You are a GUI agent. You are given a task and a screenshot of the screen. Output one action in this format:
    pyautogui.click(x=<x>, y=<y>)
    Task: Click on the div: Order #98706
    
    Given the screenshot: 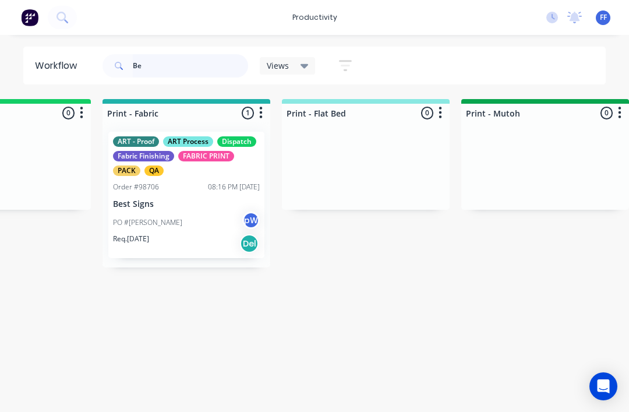 What is the action you would take?
    pyautogui.click(x=136, y=187)
    